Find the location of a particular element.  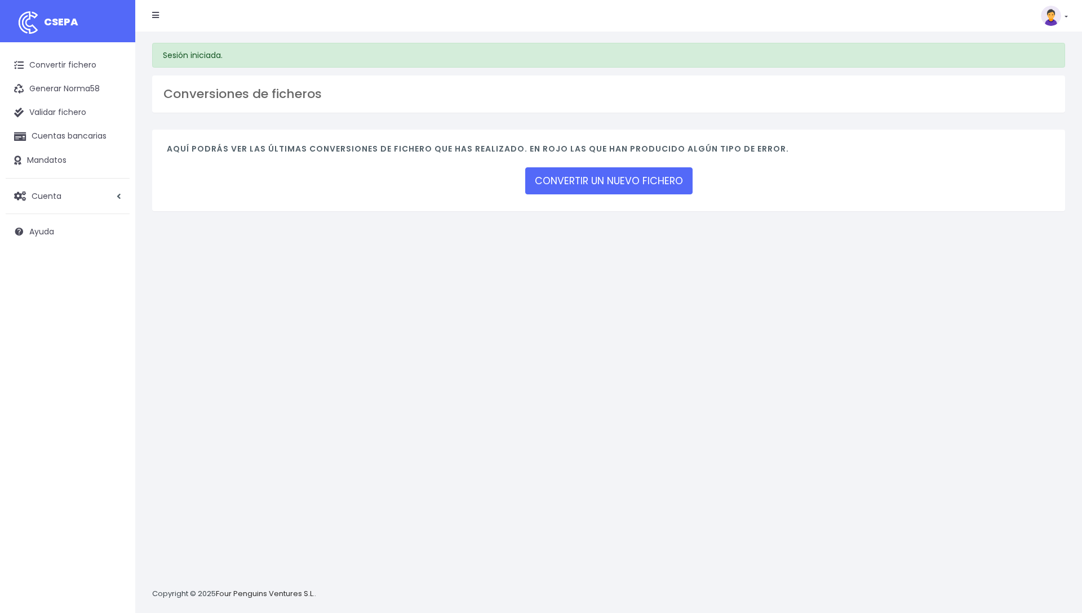

a: Ayuda is located at coordinates (68, 232).